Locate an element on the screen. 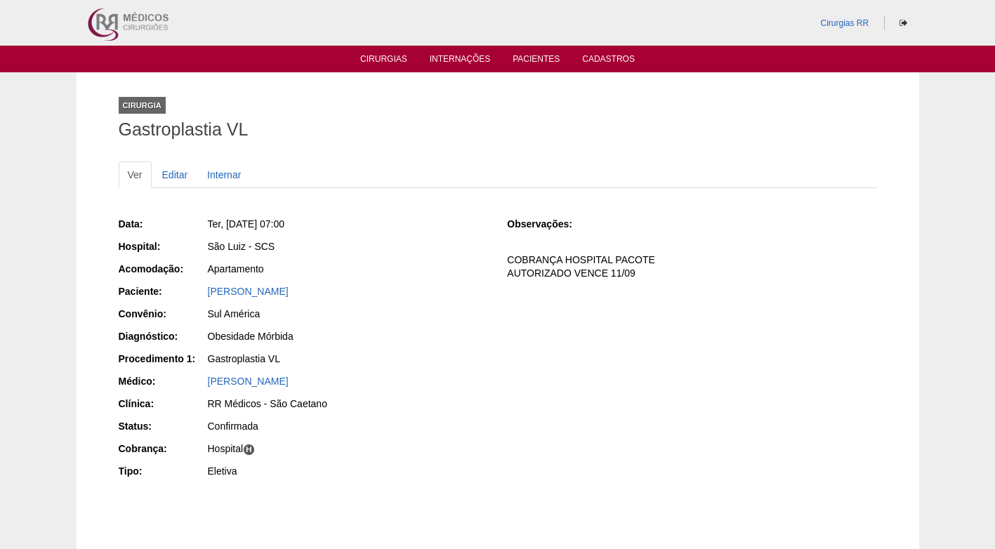 The width and height of the screenshot is (995, 549). span: H is located at coordinates (248, 449).